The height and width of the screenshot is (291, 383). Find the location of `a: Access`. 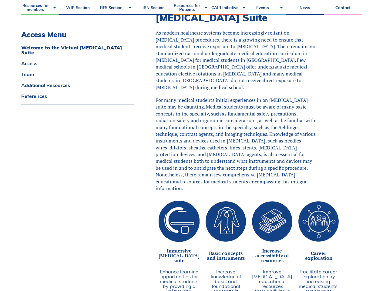

a: Access is located at coordinates (78, 63).